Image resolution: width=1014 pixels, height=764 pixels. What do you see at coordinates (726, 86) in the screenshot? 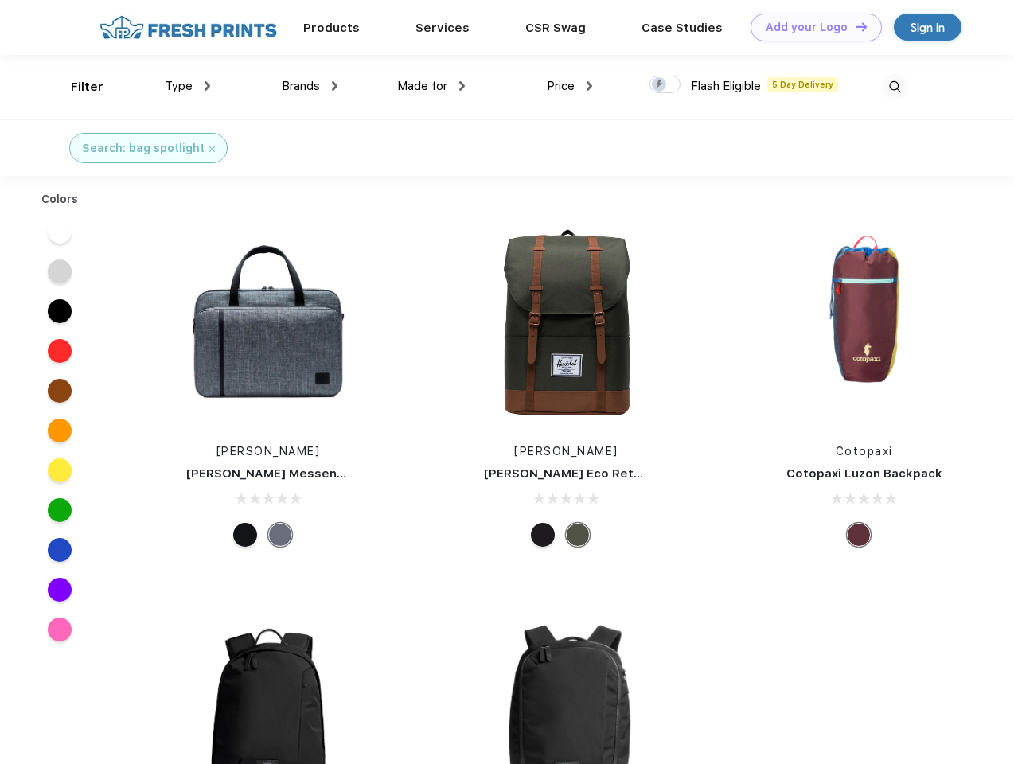
I see `span: Flash Eligible` at bounding box center [726, 86].